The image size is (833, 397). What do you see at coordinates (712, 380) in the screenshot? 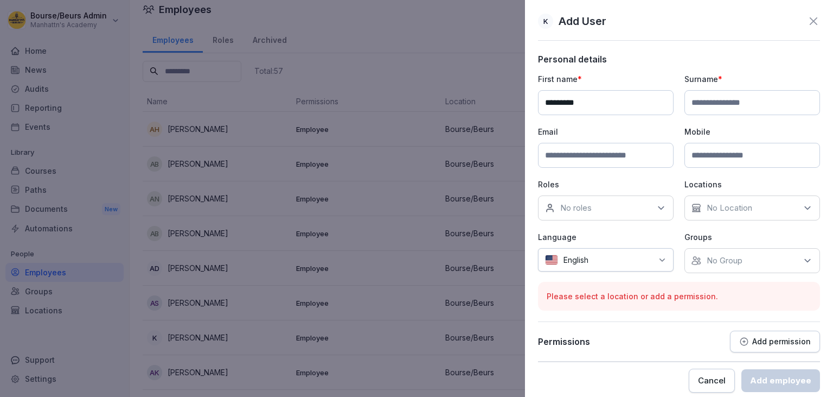
I see `button: Cancel` at bounding box center [712, 380].